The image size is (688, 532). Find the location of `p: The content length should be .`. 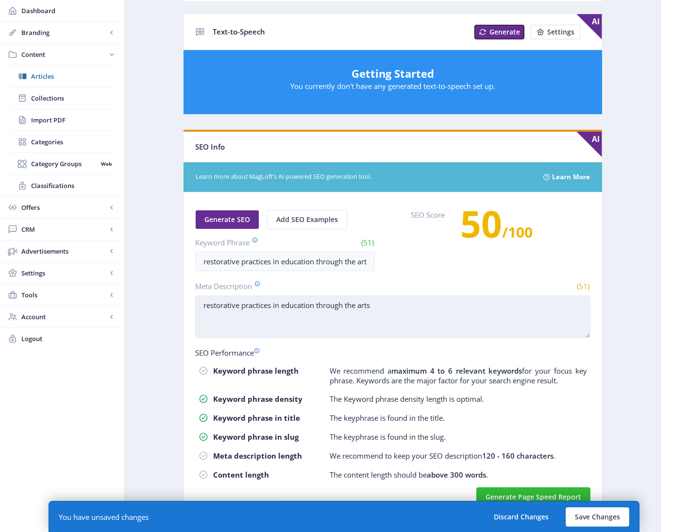

p: The content length should be . is located at coordinates (409, 474).